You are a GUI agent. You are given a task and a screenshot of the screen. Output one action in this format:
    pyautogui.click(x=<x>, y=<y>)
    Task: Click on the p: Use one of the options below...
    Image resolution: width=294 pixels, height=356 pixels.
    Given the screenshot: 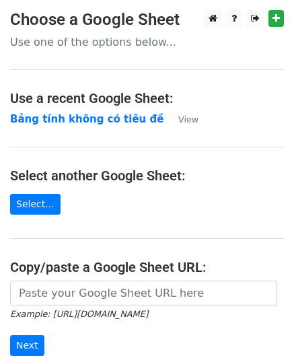 What is the action you would take?
    pyautogui.click(x=147, y=42)
    